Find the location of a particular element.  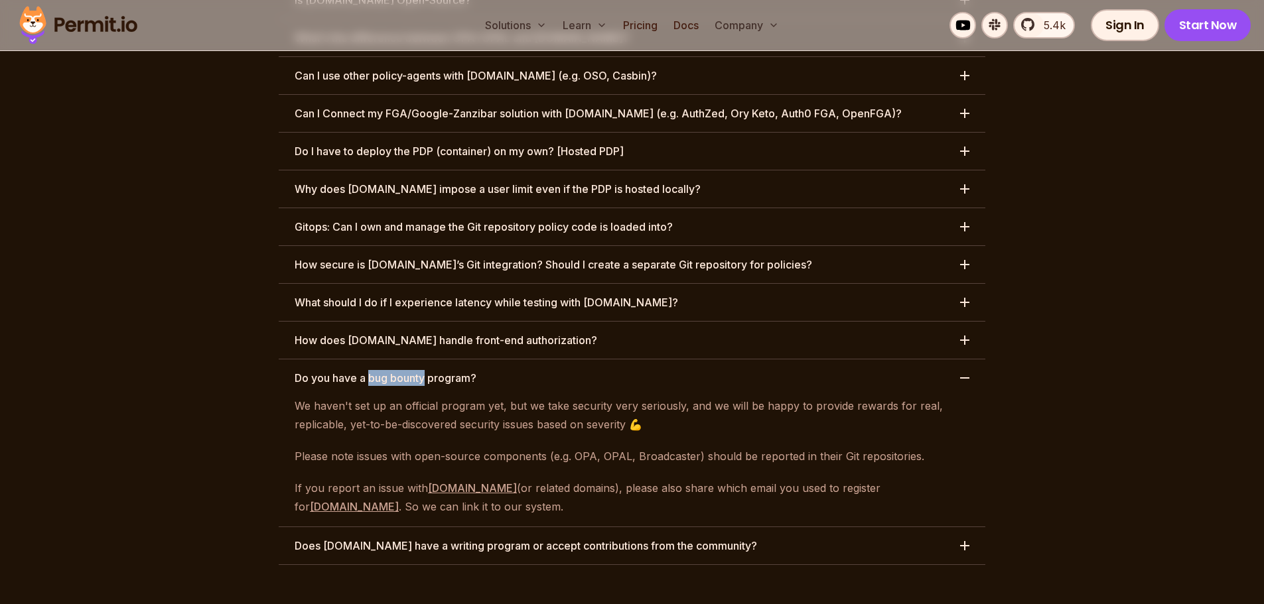

h3: Do I have to deploy the PDP (container) on my own? [Hosted PDP] is located at coordinates (459, 151).